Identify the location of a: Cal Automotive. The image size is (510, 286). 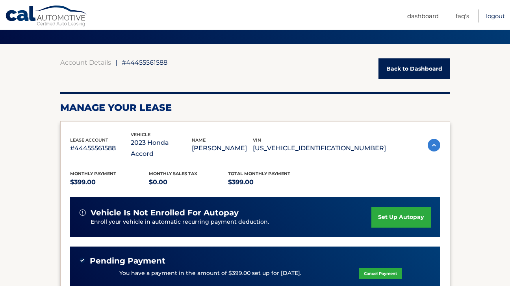
(46, 17).